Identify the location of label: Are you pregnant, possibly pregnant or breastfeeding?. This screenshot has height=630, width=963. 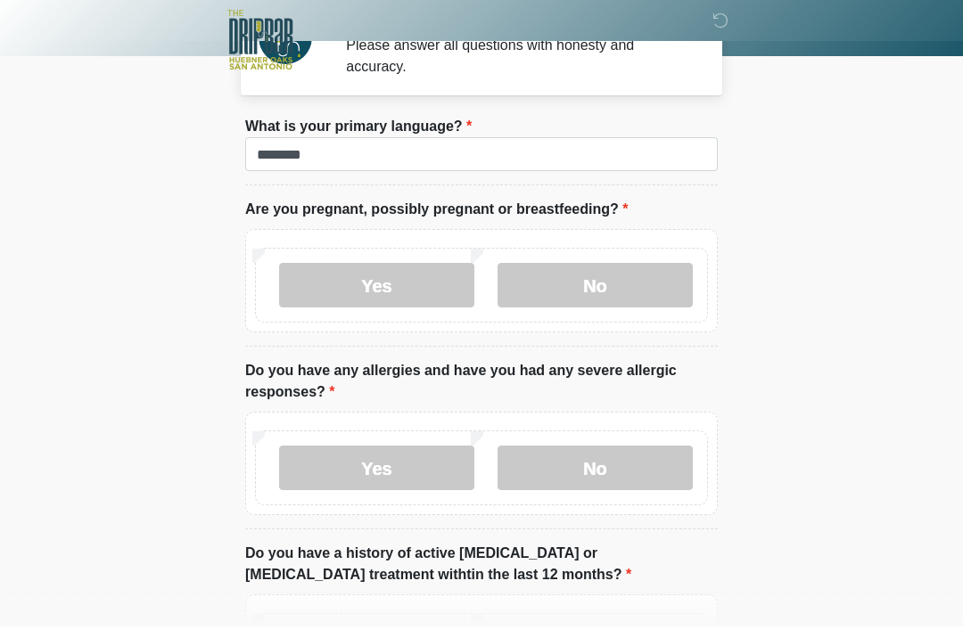
(436, 213).